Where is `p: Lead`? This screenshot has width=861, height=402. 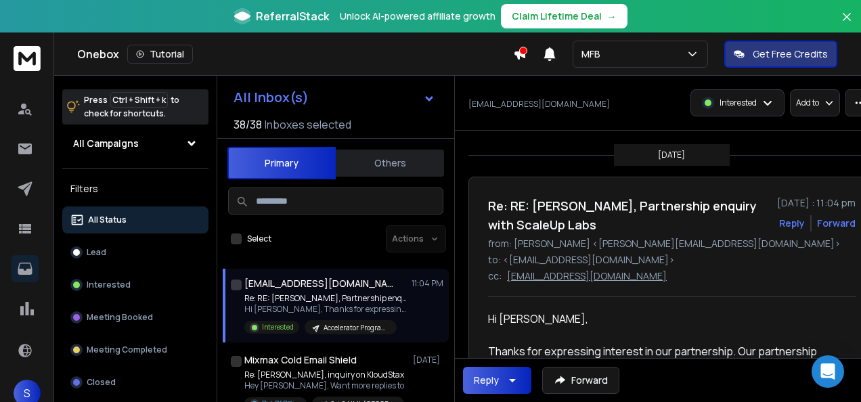
p: Lead is located at coordinates (96, 253).